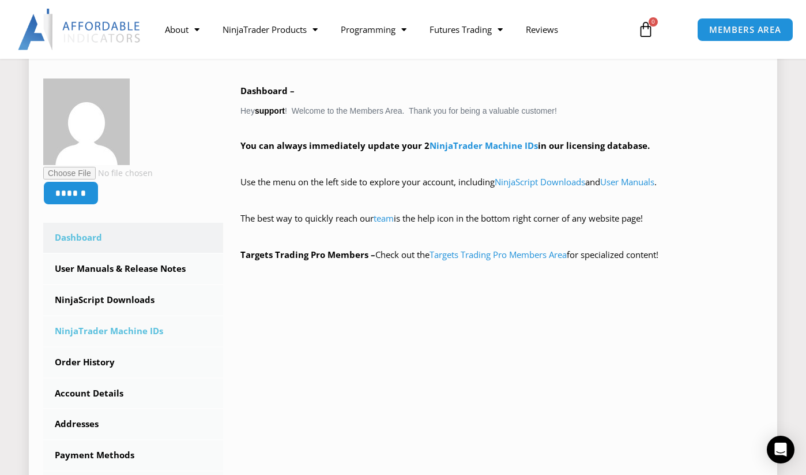 The height and width of the screenshot is (475, 806). What do you see at coordinates (502, 255) in the screenshot?
I see `p: Check out the for specialized content!` at bounding box center [502, 255].